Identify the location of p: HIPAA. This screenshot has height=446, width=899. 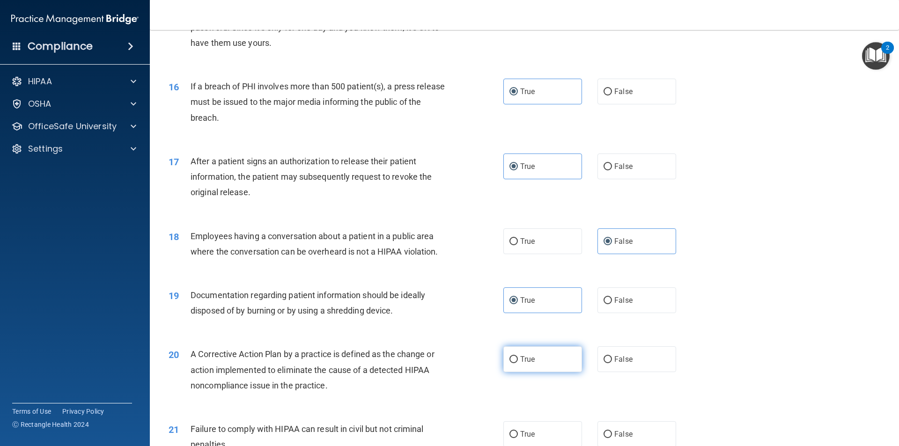
(40, 81).